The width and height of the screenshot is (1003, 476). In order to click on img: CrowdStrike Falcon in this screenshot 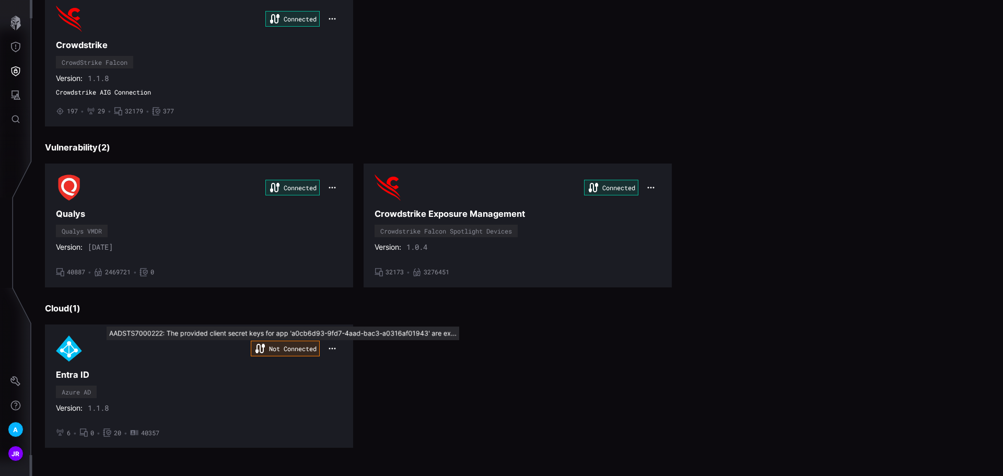, I will do `click(69, 19)`.